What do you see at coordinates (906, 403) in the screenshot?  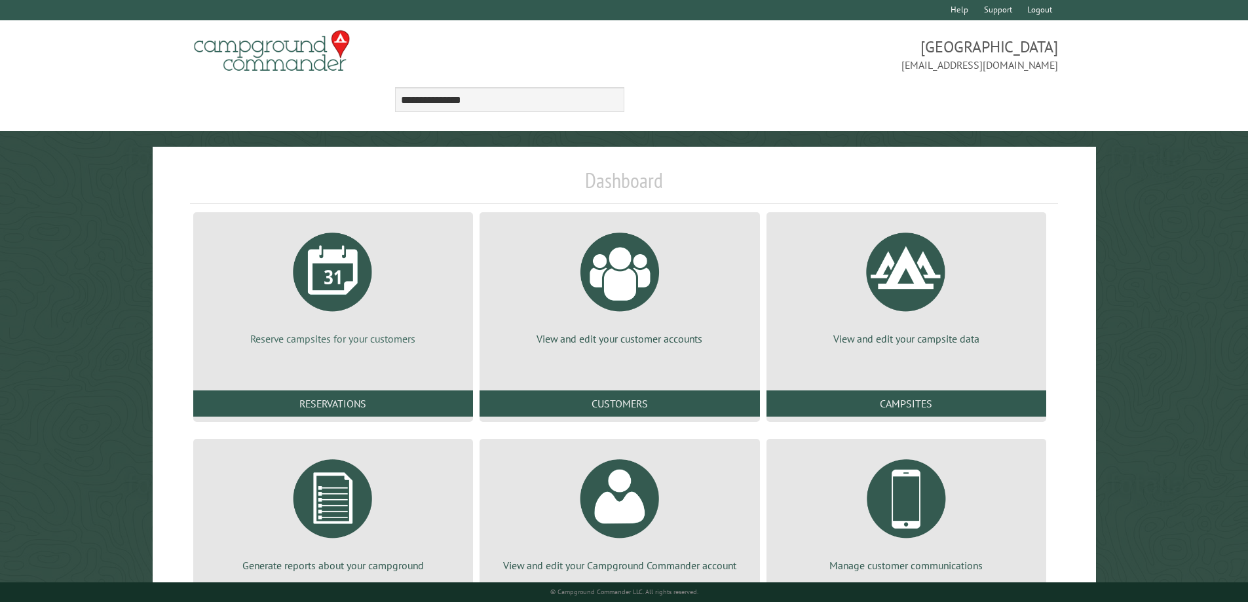 I see `a: Campsites` at bounding box center [906, 403].